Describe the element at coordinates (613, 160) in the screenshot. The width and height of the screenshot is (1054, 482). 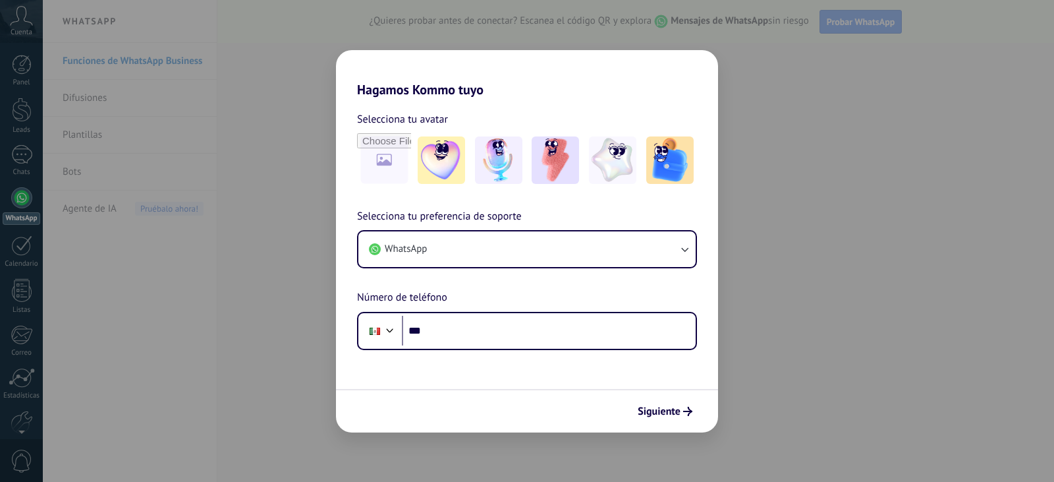
I see `img: -4.jpeg` at that location.